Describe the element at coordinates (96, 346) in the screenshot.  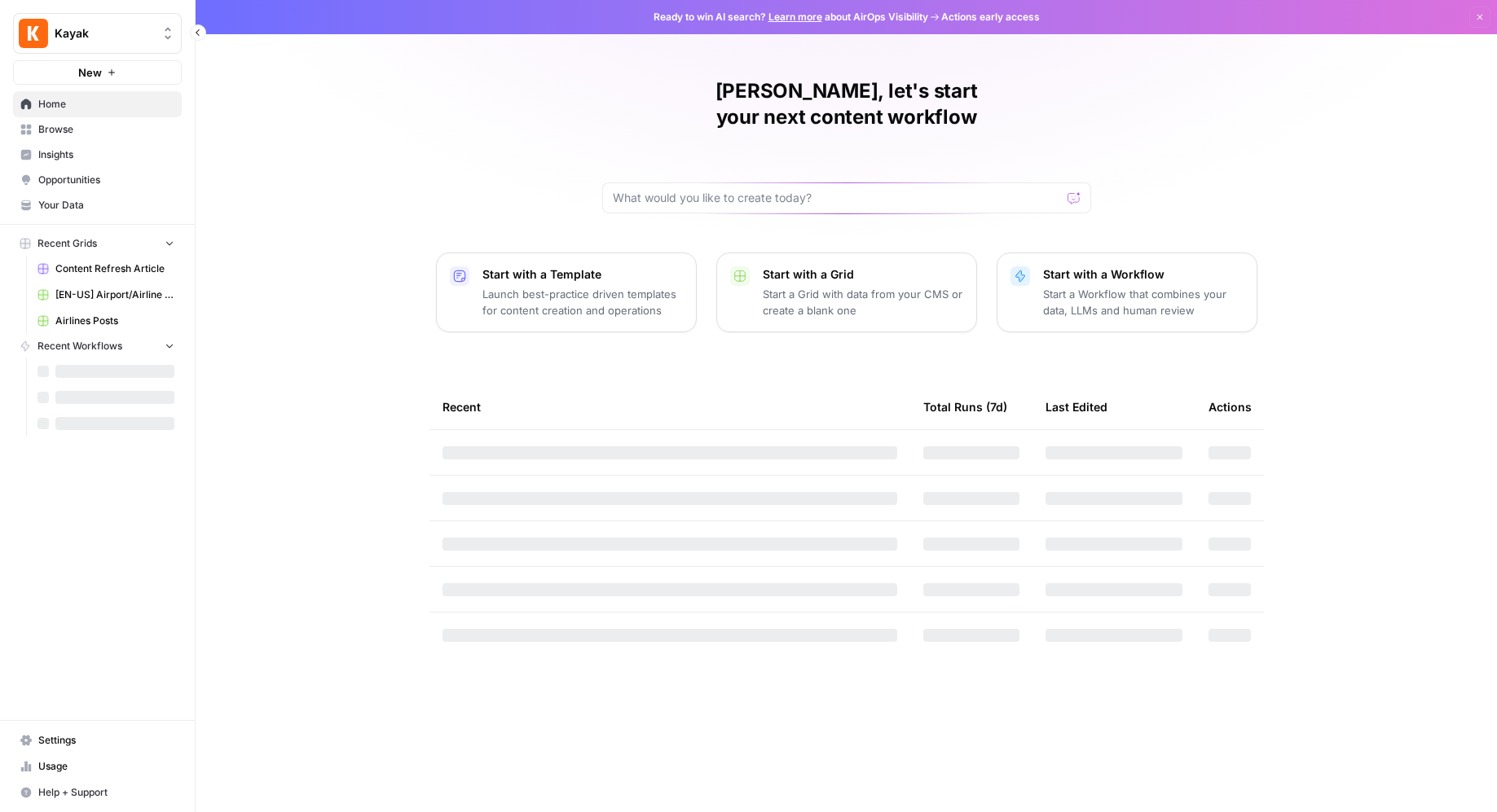
I see `button: Recent Workflows` at that location.